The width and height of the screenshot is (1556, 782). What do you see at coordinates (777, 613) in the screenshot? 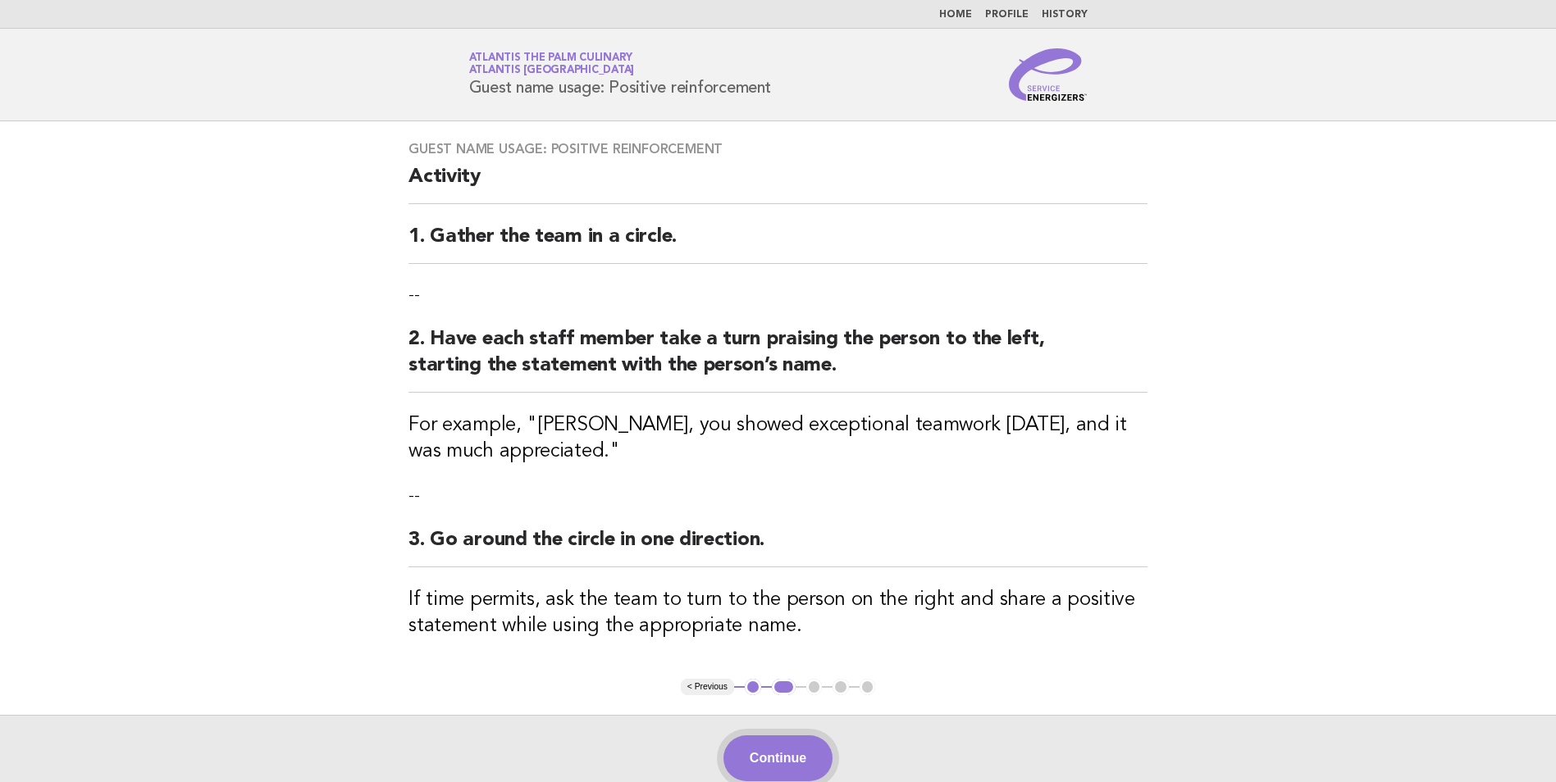
I see `h3: If time permits, ask the team to turn to the person on the right and share a positive statement w...` at bounding box center [777, 613].